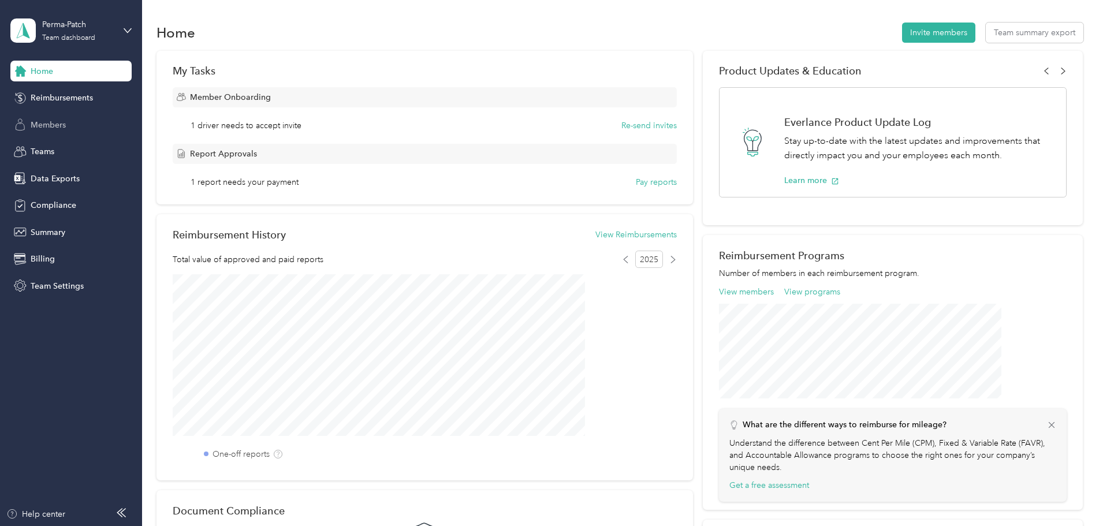 This screenshot has height=526, width=1103. I want to click on button: View members, so click(746, 292).